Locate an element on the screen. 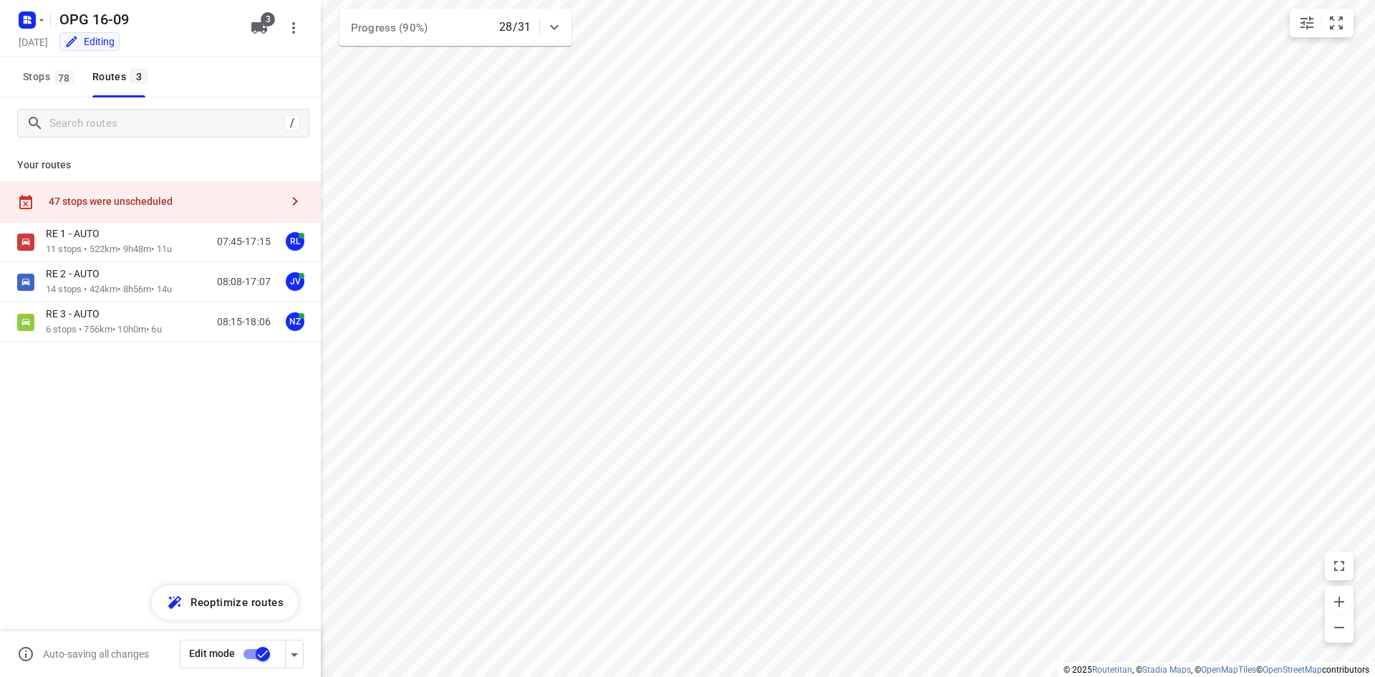  p: Auto-saving all changes is located at coordinates (96, 654).